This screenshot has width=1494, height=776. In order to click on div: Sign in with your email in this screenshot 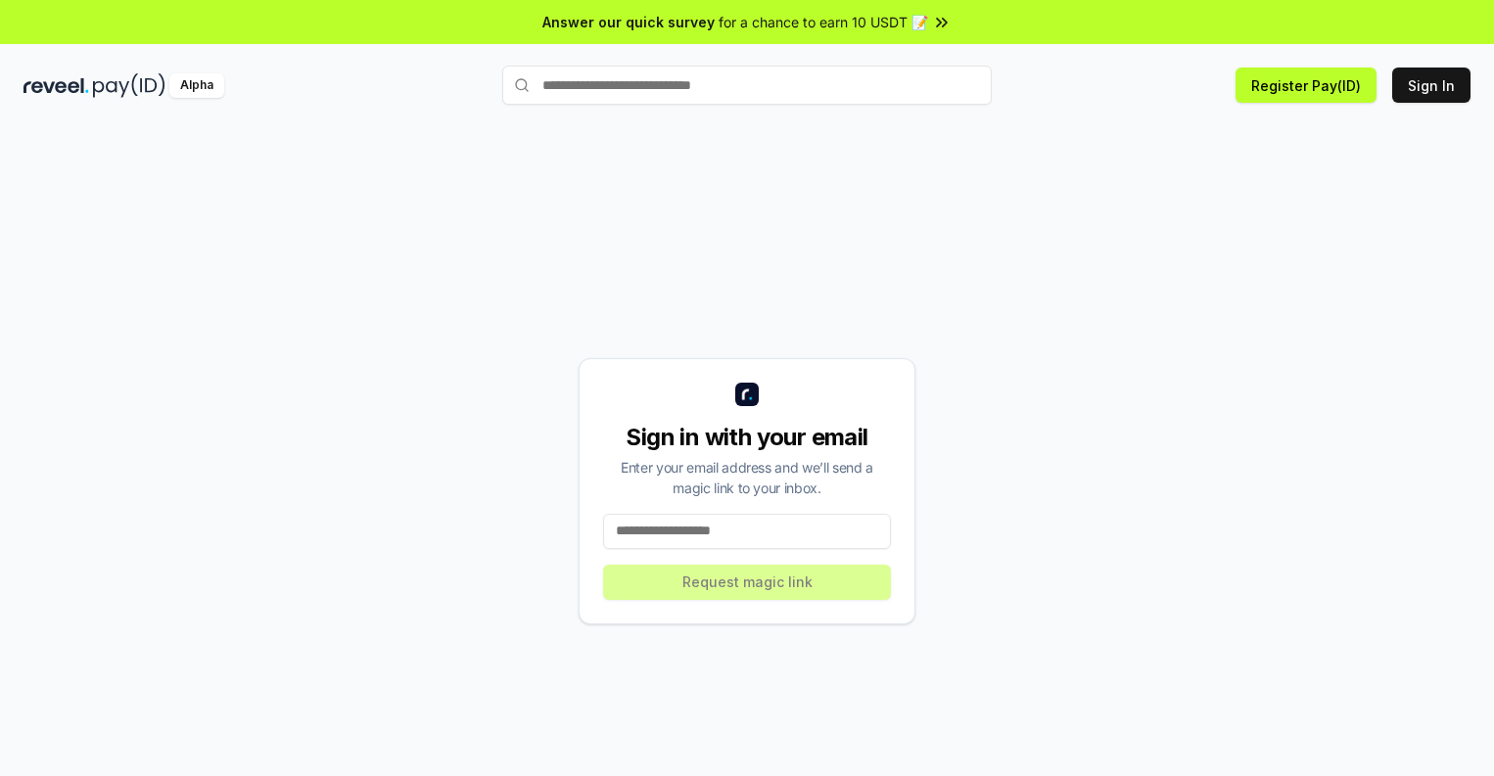, I will do `click(747, 438)`.